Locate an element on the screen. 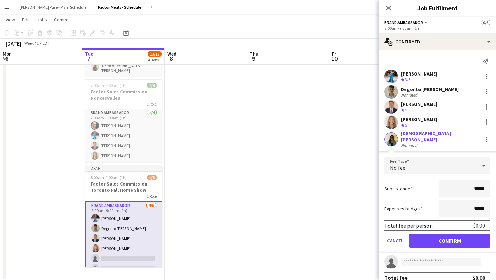 This screenshot has width=496, height=280. button: Factor Meals - Schedule is located at coordinates (120, 7).